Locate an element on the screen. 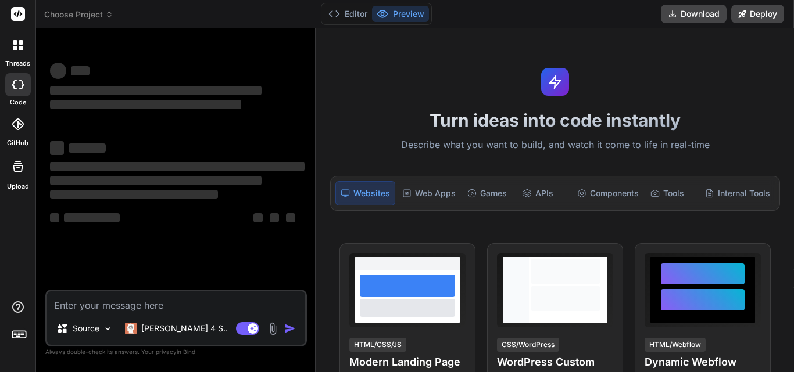 This screenshot has width=794, height=372. div: HTML/CSS/JS is located at coordinates (378, 345).